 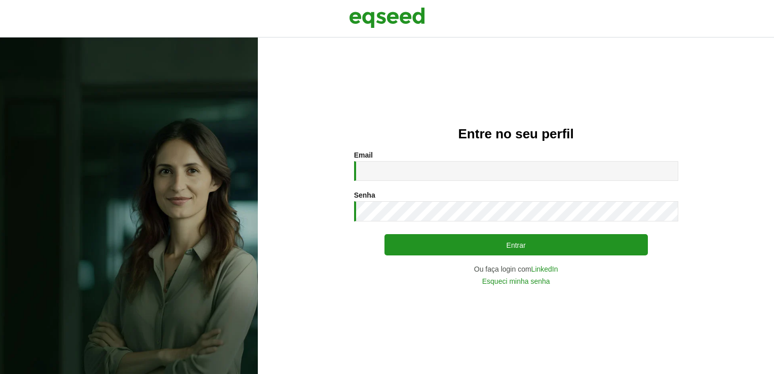 I want to click on label: Senha, so click(x=364, y=195).